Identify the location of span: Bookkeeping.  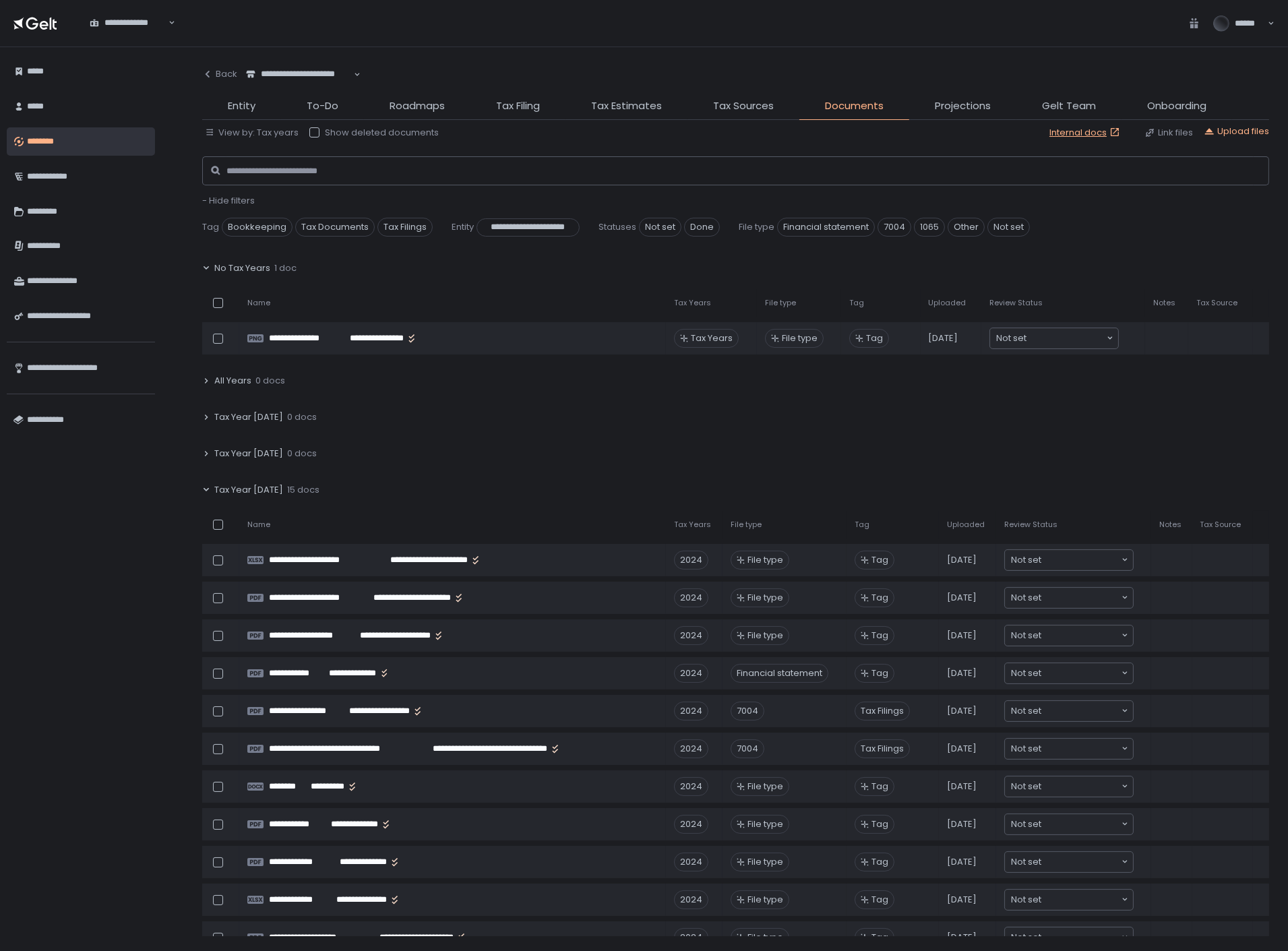
(257, 227).